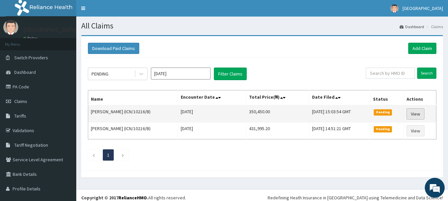  Describe the element at coordinates (65, 93) in the screenshot. I see `span: We're online!` at that location.